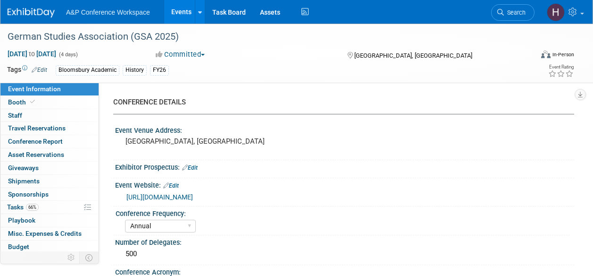  I want to click on div: FY26, so click(159, 70).